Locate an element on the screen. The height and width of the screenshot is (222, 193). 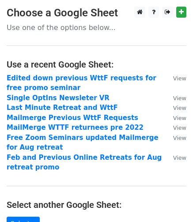
p: Use one of the options below... is located at coordinates (96, 27).